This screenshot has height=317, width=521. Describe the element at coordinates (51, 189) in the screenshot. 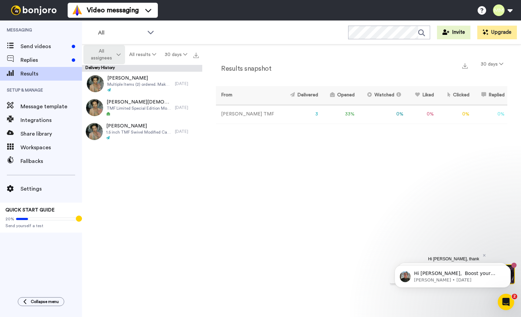

I see `span: Settings` at that location.